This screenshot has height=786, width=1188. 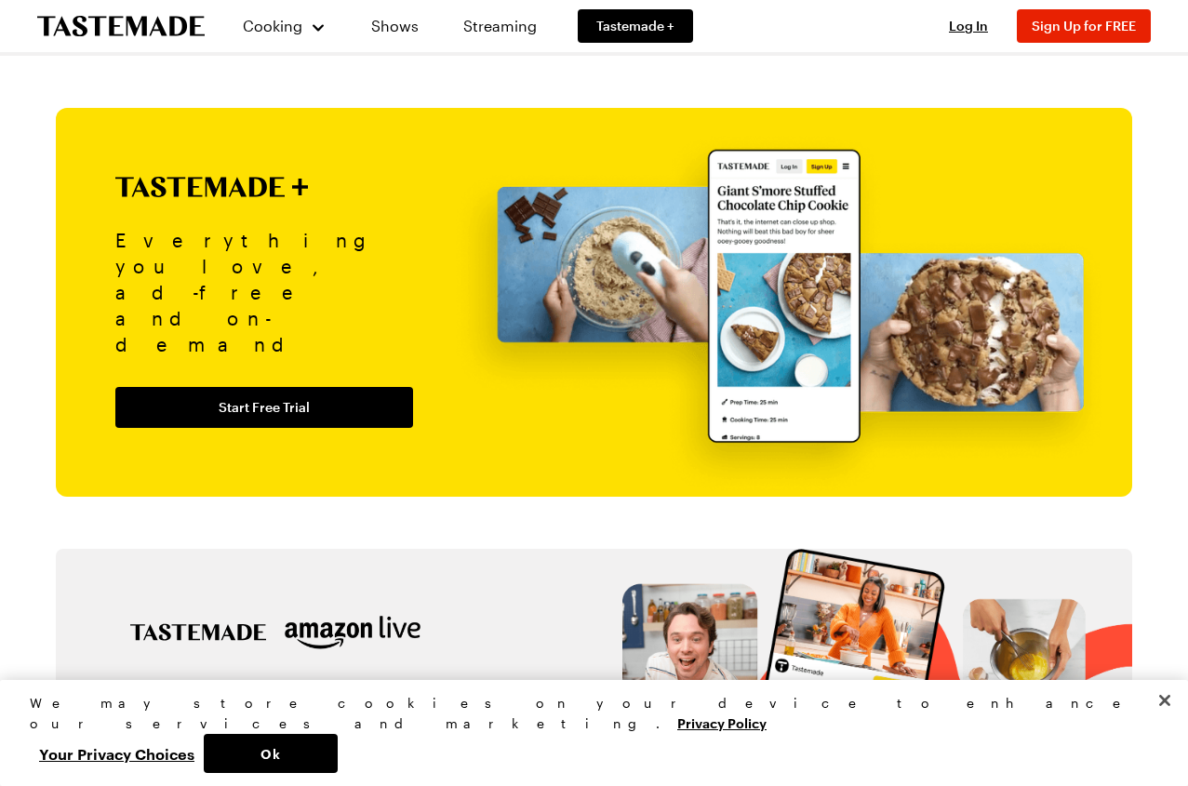 What do you see at coordinates (198, 633) in the screenshot?
I see `img: tastemade` at bounding box center [198, 633].